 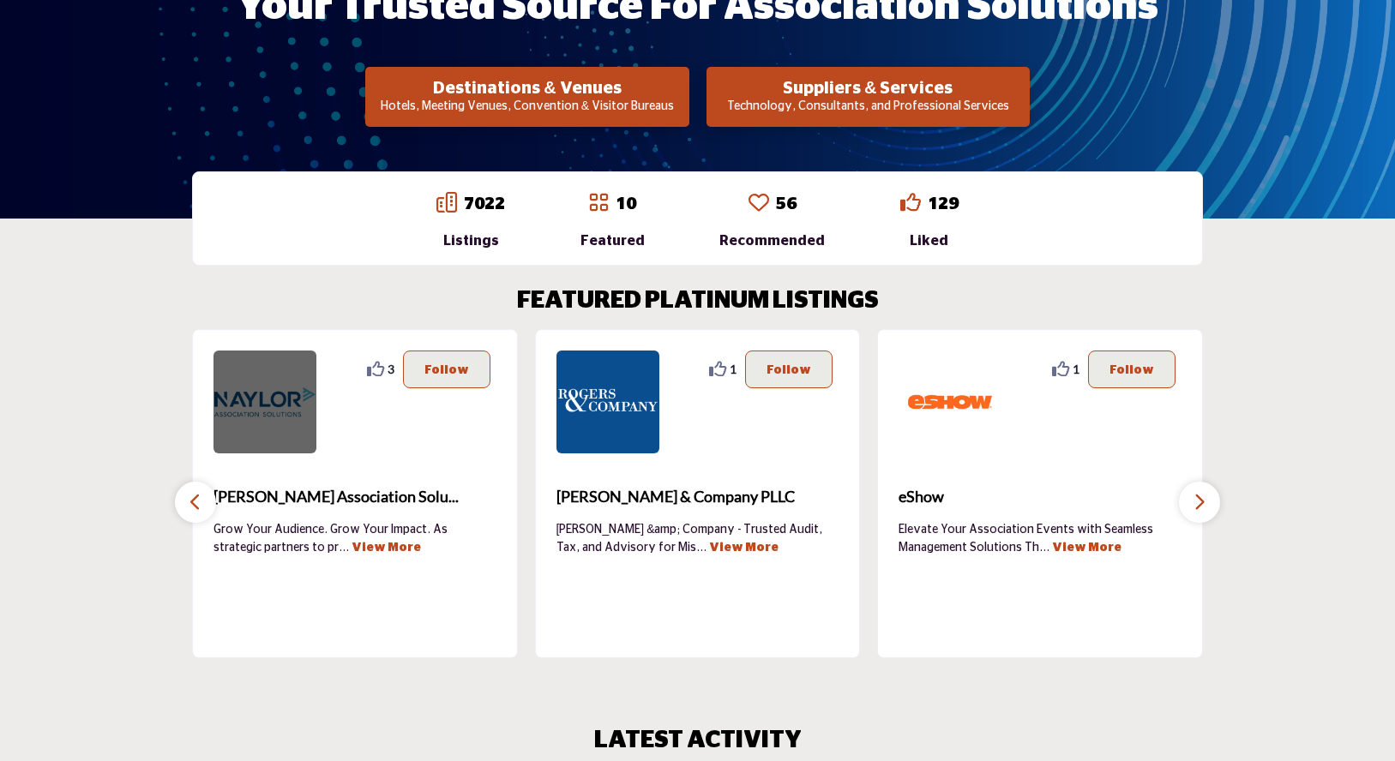 What do you see at coordinates (759, 204) in the screenshot?
I see `a: Go to Recommended` at bounding box center [759, 204].